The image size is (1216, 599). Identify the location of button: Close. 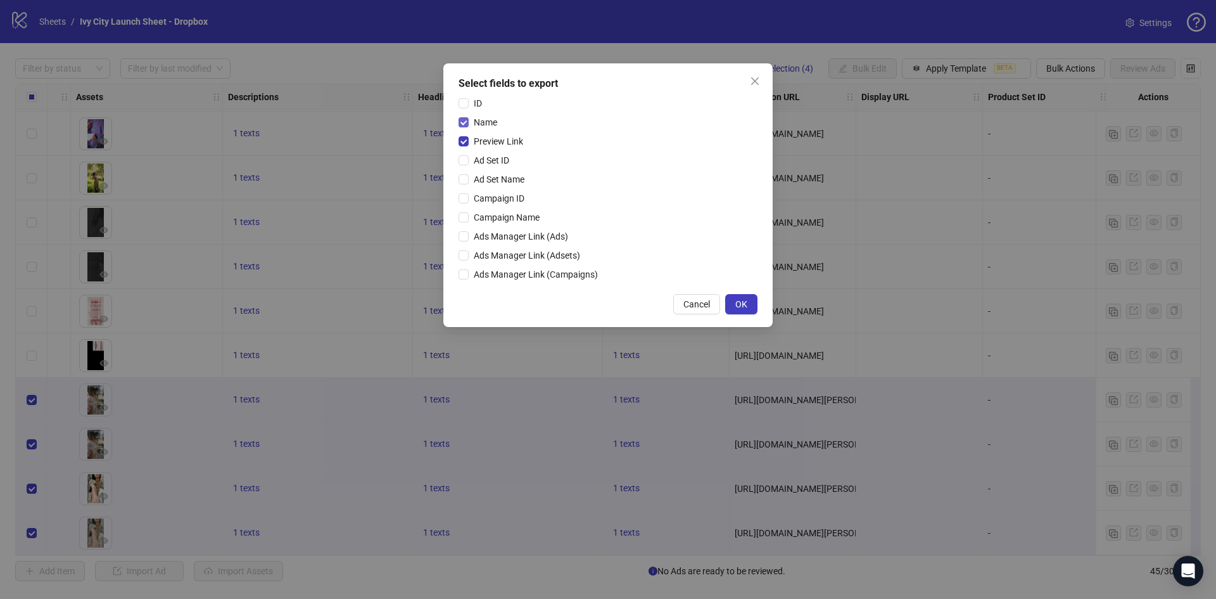
(755, 81).